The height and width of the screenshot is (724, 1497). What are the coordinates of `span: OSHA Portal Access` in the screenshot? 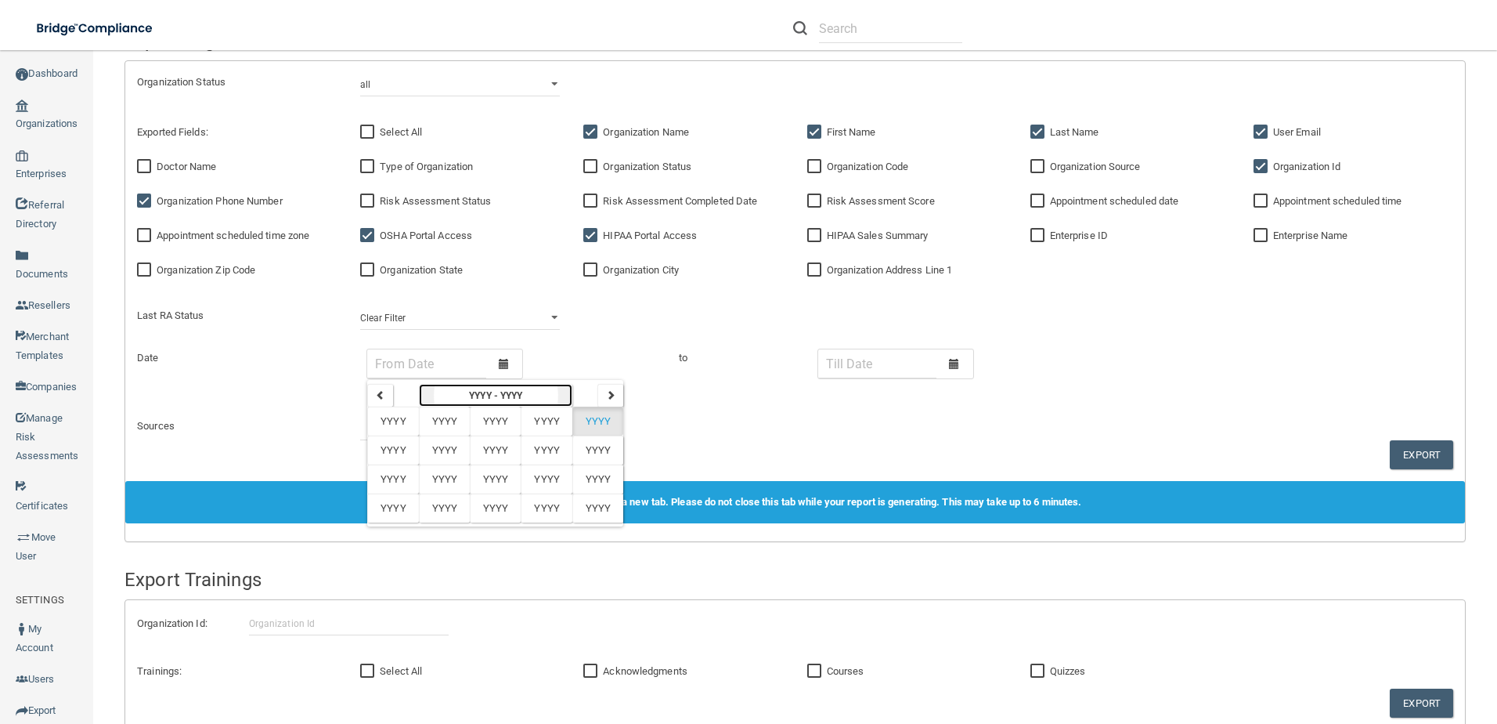 It's located at (426, 235).